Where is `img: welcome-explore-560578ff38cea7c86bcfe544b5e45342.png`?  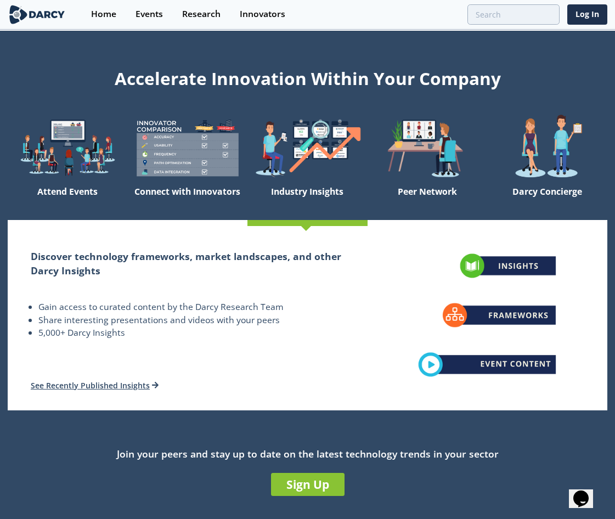 img: welcome-explore-560578ff38cea7c86bcfe544b5e45342.png is located at coordinates (68, 148).